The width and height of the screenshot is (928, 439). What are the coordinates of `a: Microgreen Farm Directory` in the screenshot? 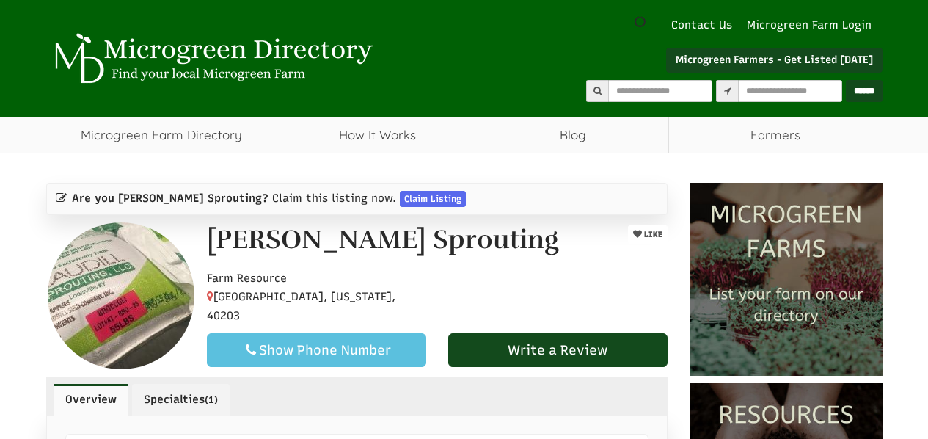 It's located at (161, 135).